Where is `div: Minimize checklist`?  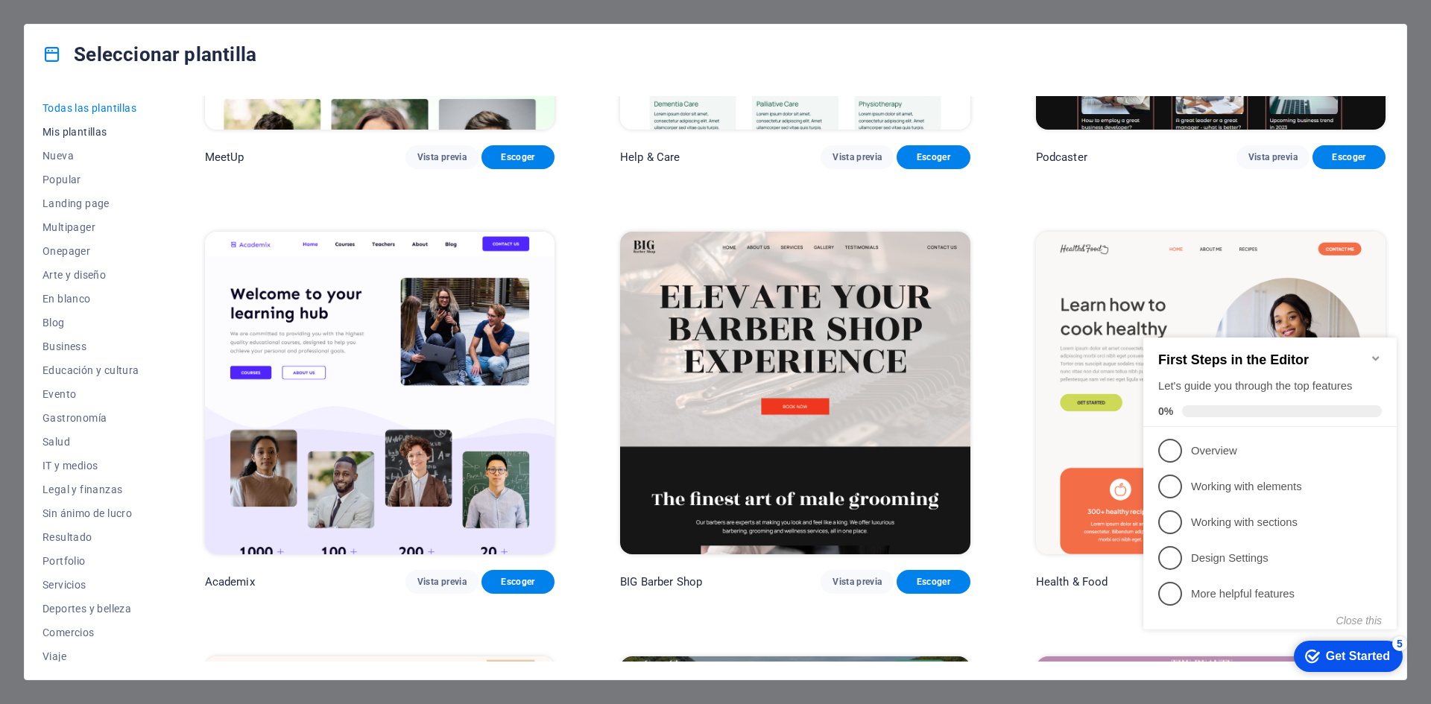 div: Minimize checklist is located at coordinates (239, 42).